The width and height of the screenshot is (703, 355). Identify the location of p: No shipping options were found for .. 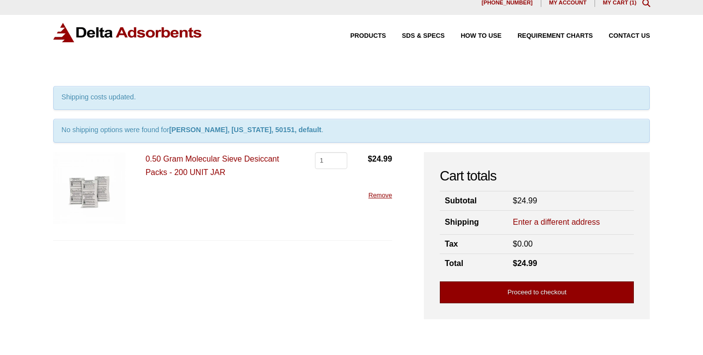
(352, 130).